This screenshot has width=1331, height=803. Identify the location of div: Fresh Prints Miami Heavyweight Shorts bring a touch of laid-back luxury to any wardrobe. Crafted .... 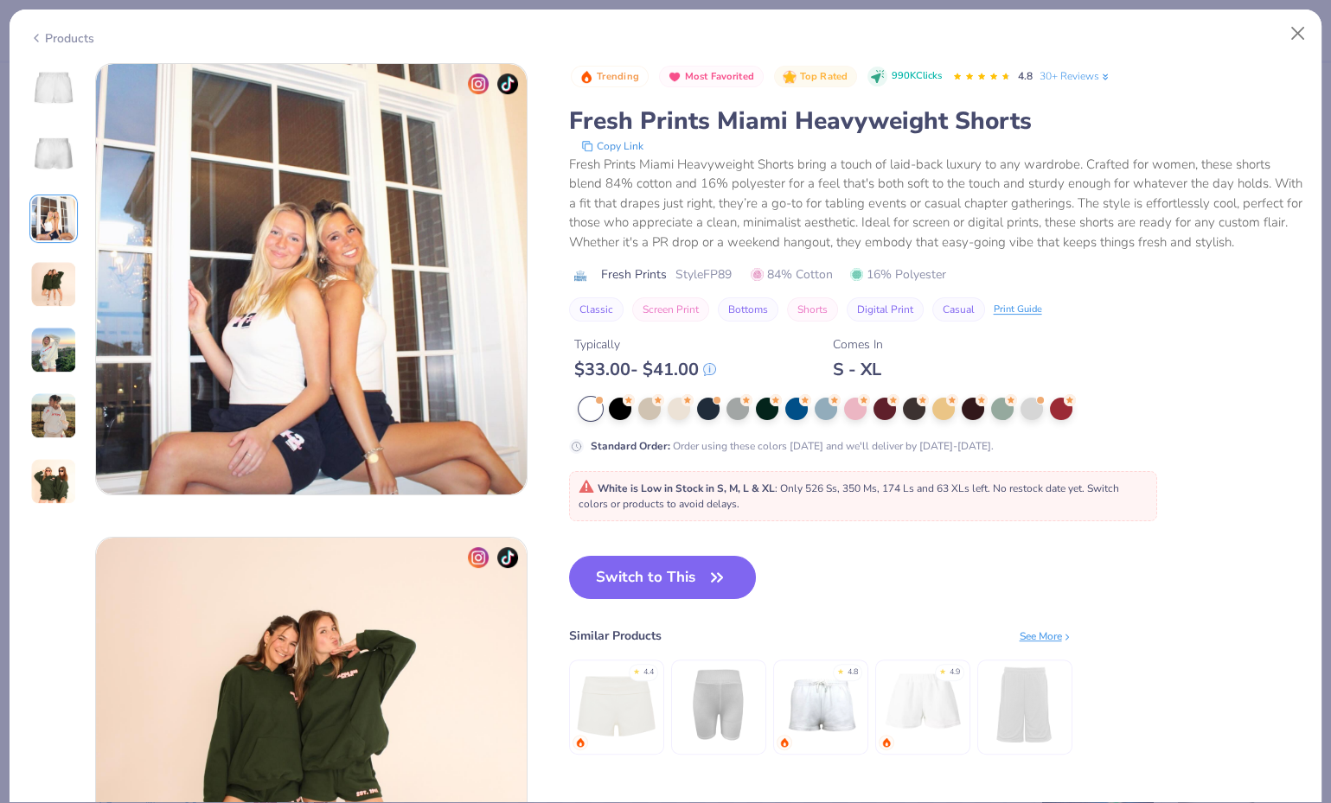
(936, 203).